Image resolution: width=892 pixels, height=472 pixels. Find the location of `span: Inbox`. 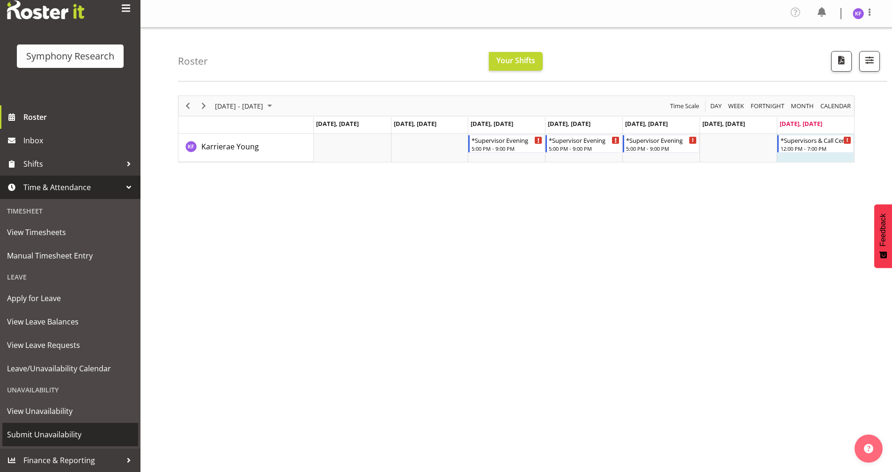

span: Inbox is located at coordinates (80, 141).